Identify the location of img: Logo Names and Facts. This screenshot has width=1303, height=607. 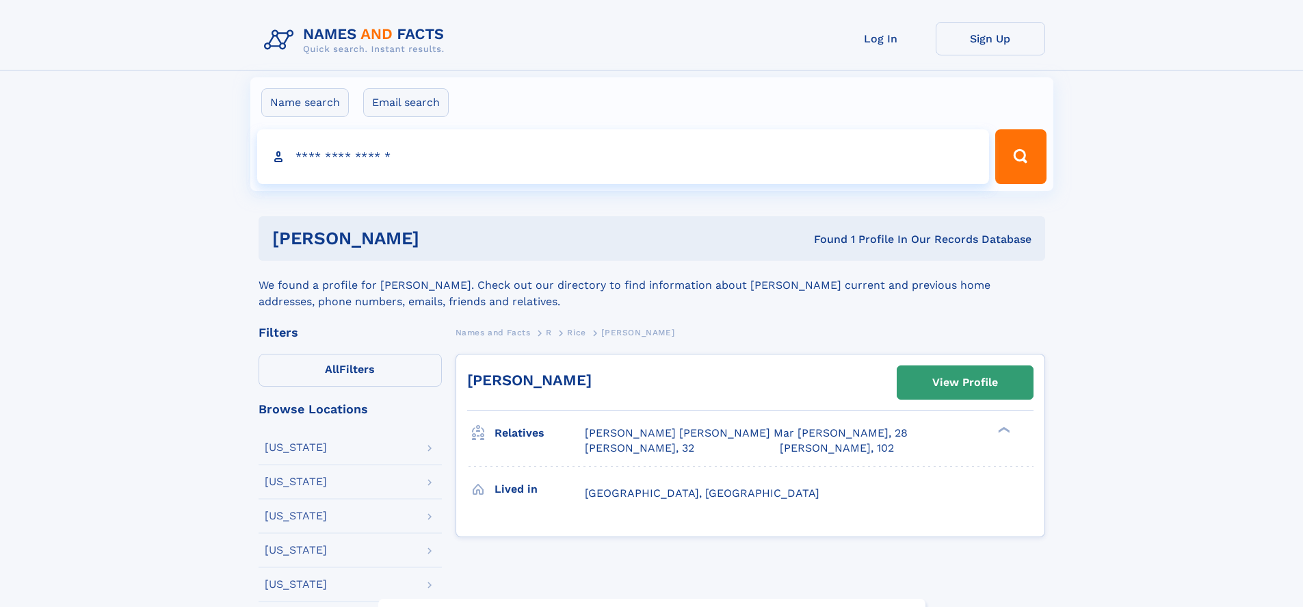
(357, 40).